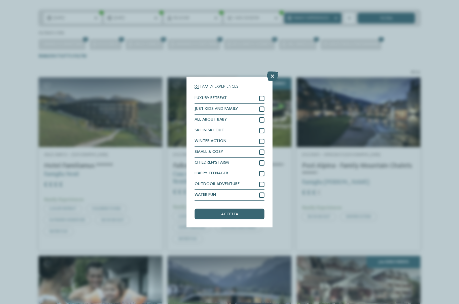  What do you see at coordinates (205, 195) in the screenshot?
I see `span: WATER FUN` at bounding box center [205, 195].